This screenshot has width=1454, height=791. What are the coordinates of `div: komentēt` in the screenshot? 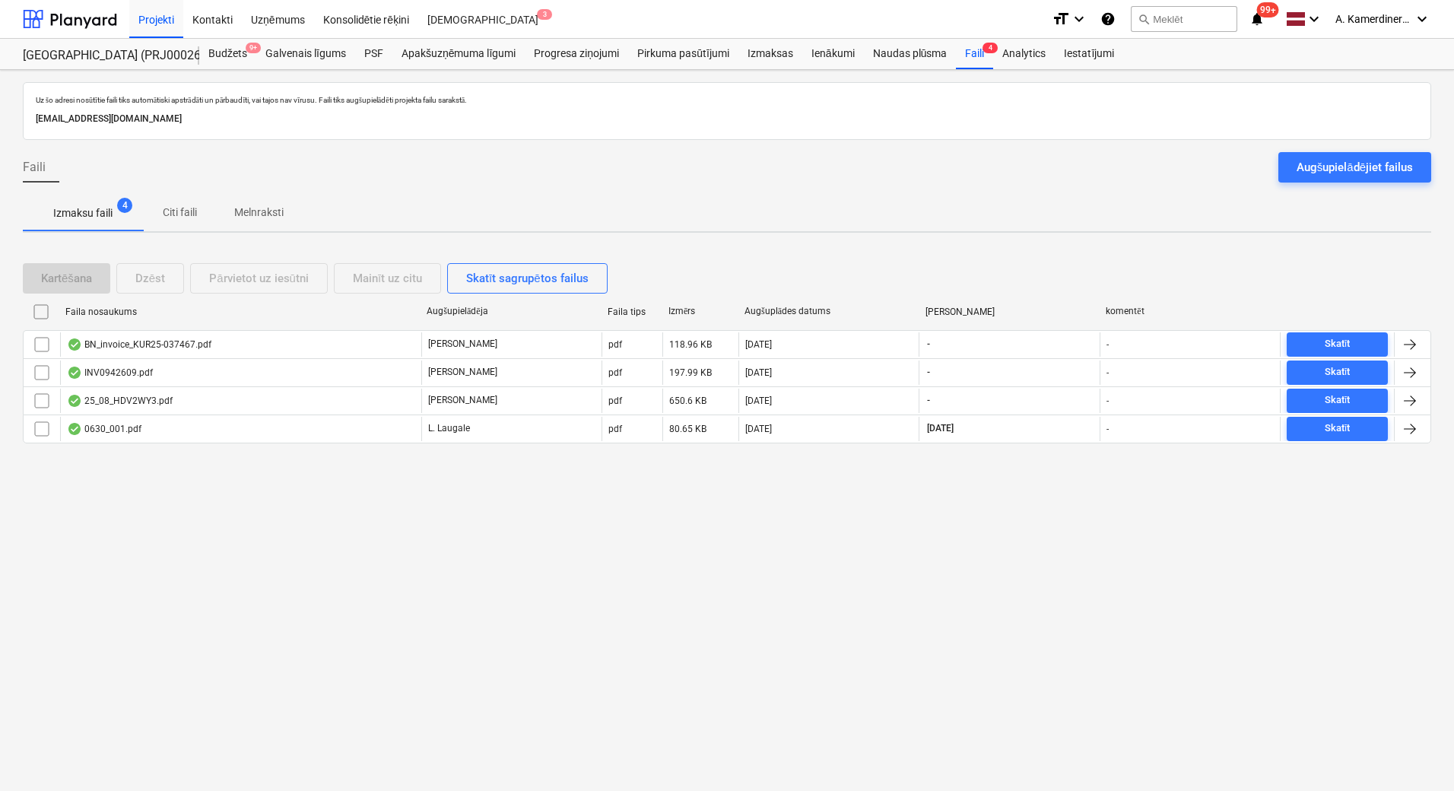 It's located at (1190, 311).